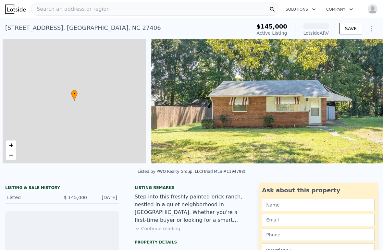 This screenshot has height=250, width=383. I want to click on button: Company, so click(340, 9).